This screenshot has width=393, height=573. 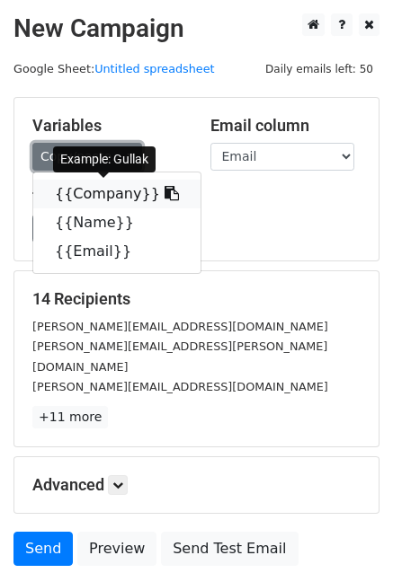 I want to click on div: Chat Widget, so click(x=348, y=530).